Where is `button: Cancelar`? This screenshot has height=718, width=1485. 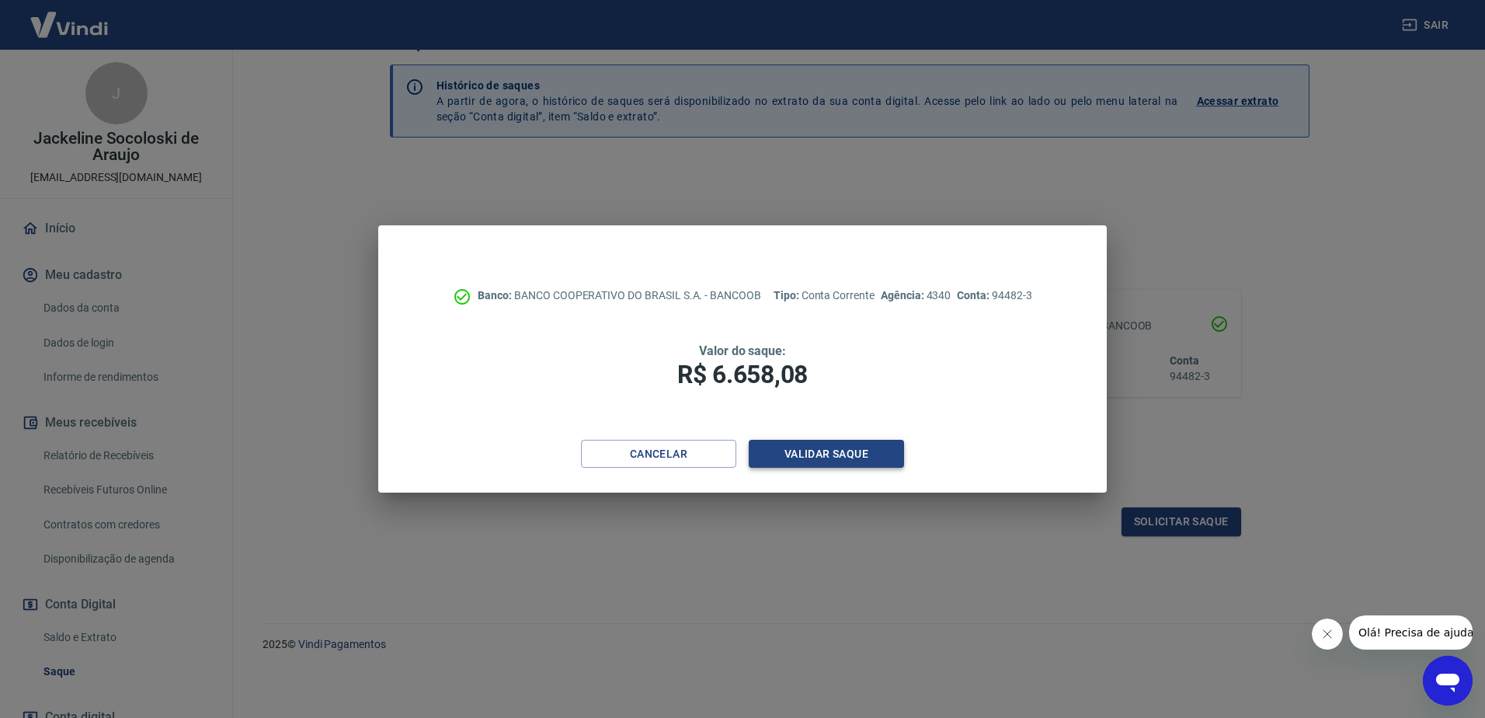 button: Cancelar is located at coordinates (659, 454).